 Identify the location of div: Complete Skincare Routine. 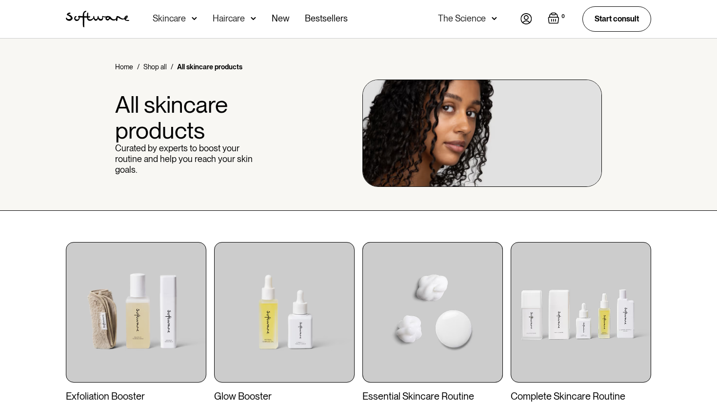
(581, 396).